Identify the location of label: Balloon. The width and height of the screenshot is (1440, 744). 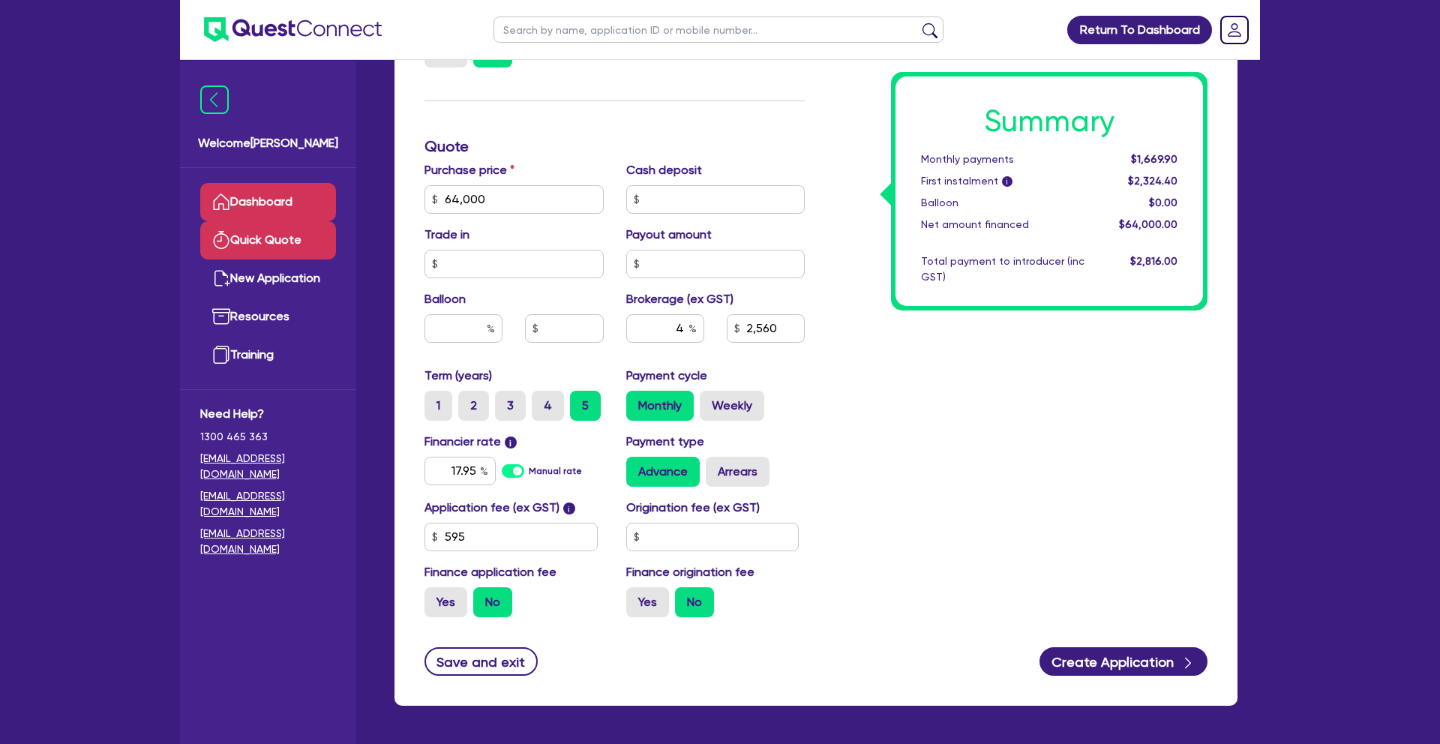
(445, 299).